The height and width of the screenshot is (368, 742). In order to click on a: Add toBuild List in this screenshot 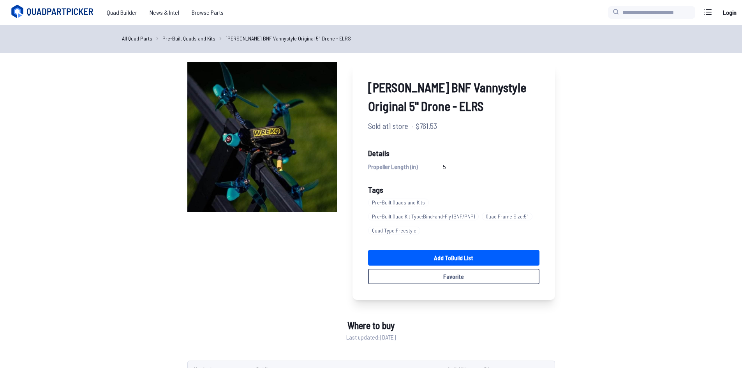, I will do `click(454, 258)`.